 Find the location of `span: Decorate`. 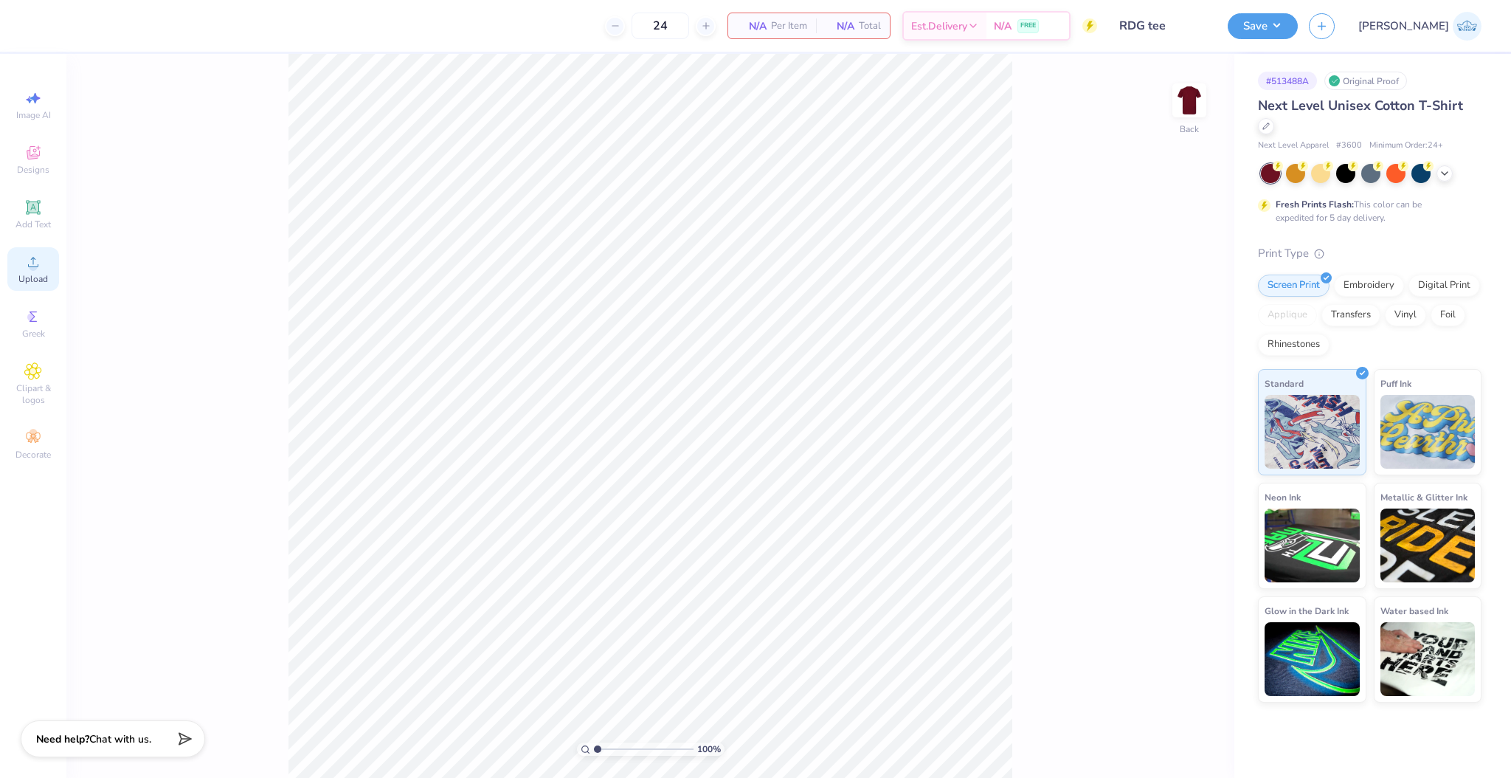

span: Decorate is located at coordinates (33, 455).